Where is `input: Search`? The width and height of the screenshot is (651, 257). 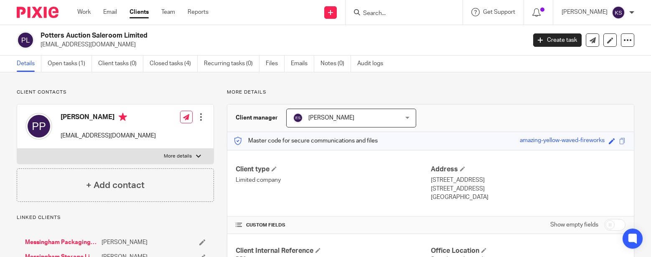 input: Search is located at coordinates (400, 14).